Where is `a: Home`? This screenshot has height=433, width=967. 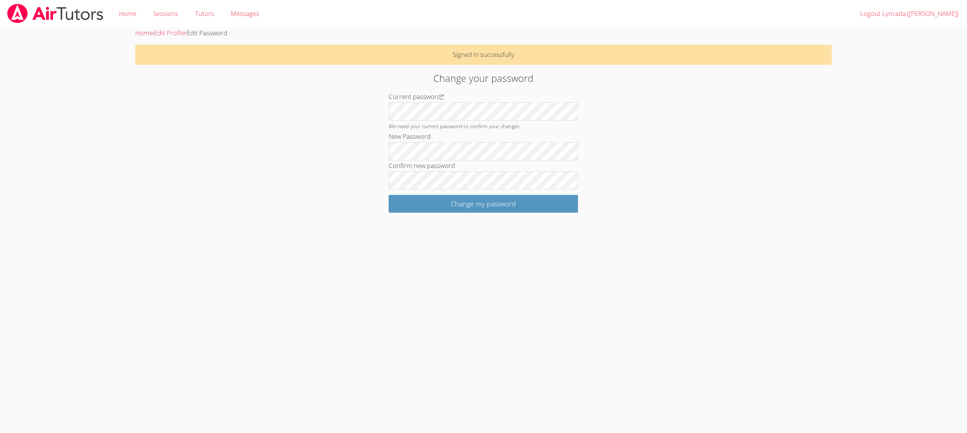
a: Home is located at coordinates (144, 33).